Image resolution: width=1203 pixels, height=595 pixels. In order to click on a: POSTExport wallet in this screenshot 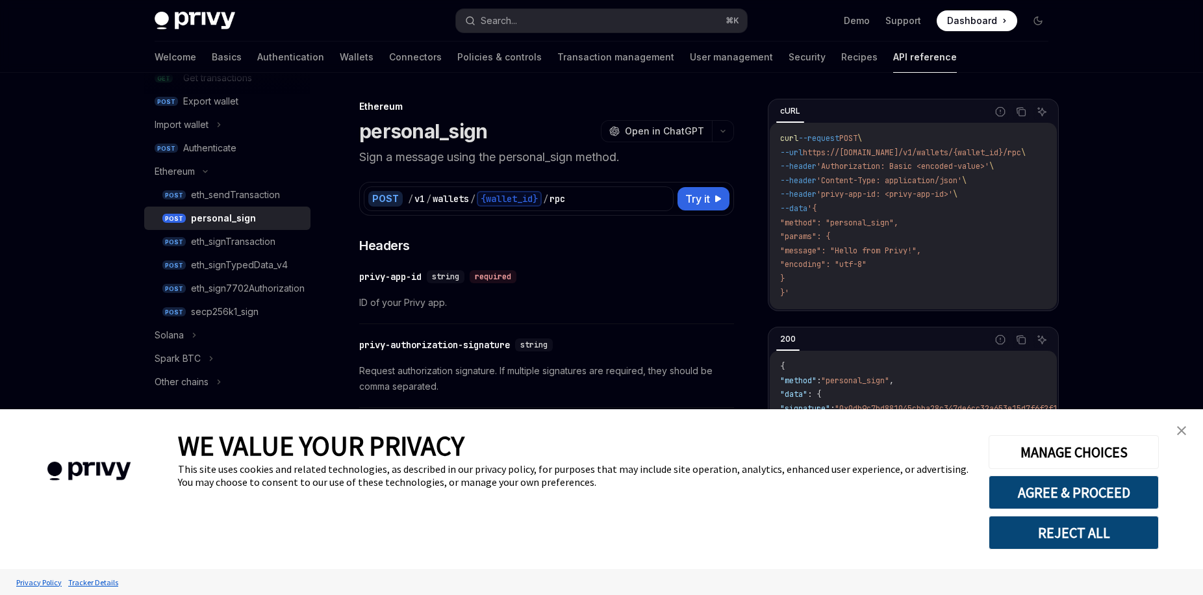, I will do `click(227, 101)`.